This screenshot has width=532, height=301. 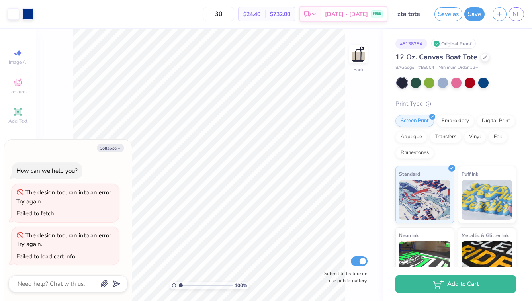 What do you see at coordinates (280, 14) in the screenshot?
I see `span: $732.00` at bounding box center [280, 14].